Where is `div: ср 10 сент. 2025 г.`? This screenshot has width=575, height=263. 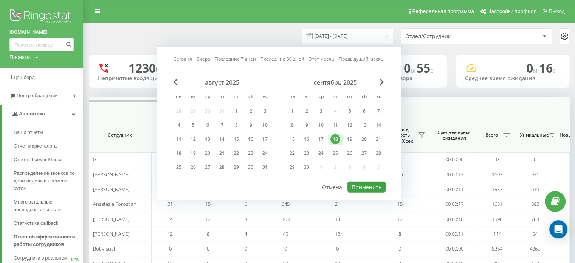
div: ср 10 сент. 2025 г. is located at coordinates (321, 125).